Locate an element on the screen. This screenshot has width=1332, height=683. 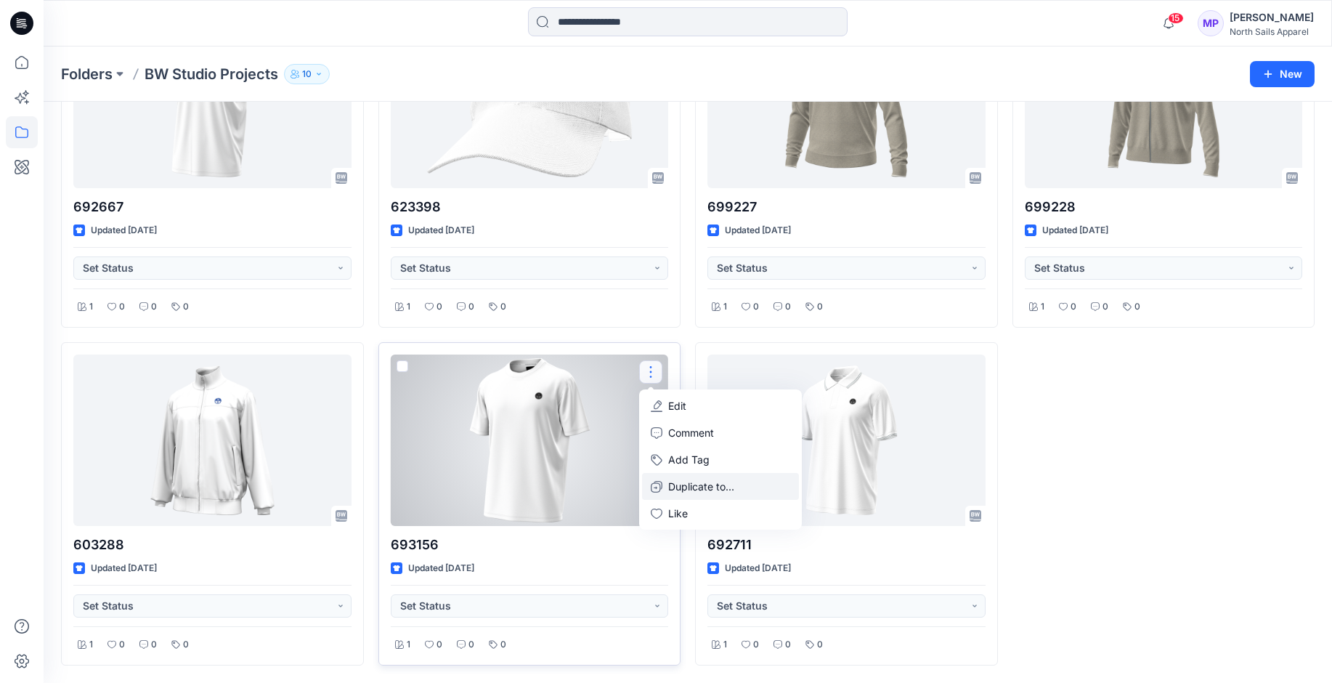
button: Add Tag is located at coordinates (721, 459).